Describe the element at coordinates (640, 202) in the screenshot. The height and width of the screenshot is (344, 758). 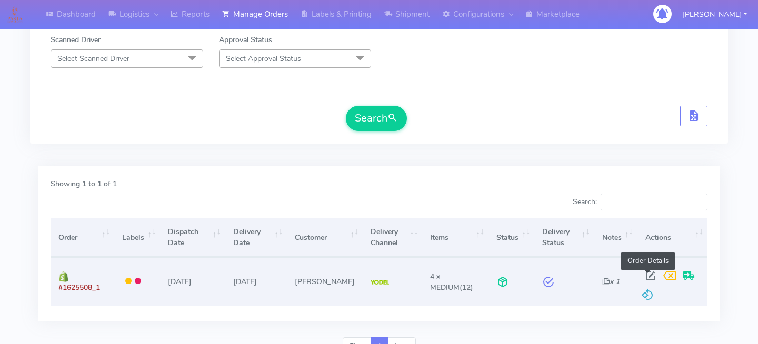
I see `label: Search:` at that location.